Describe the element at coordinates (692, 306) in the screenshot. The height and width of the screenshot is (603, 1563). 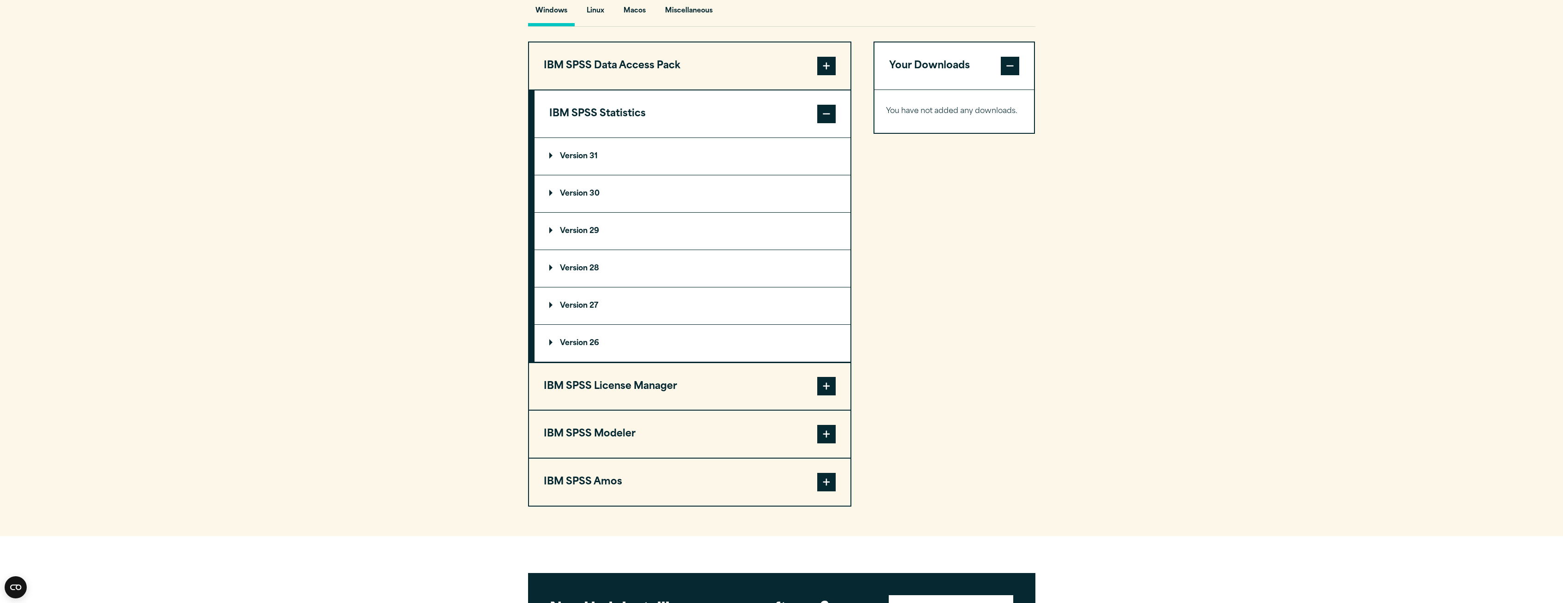
I see `summary: Version 27` at that location.